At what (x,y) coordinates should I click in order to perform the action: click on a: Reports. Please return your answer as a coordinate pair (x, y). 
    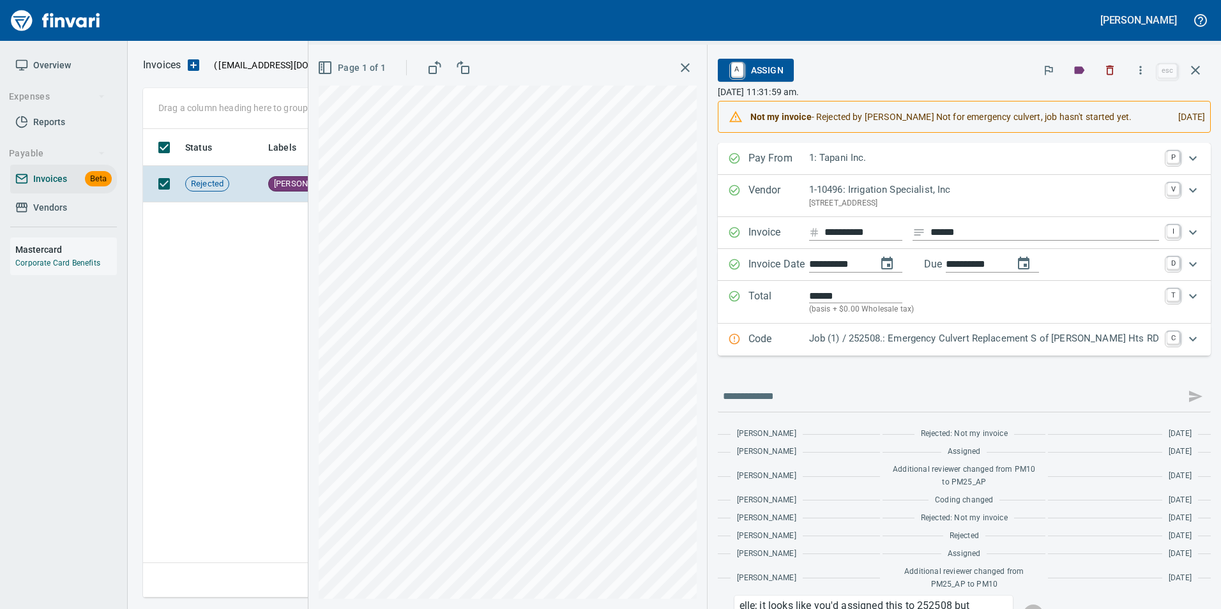
    Looking at the image, I should click on (63, 122).